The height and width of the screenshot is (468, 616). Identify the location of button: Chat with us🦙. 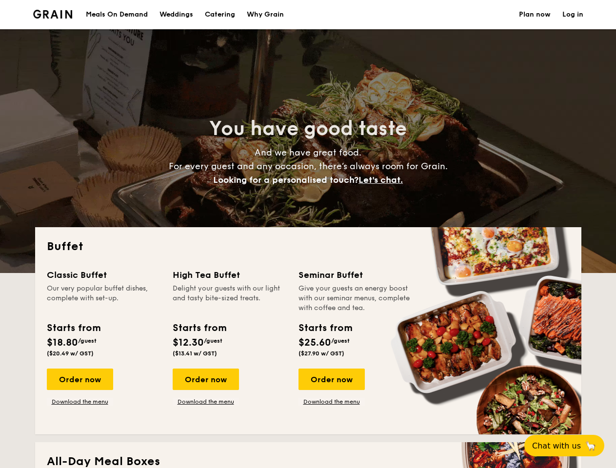
(564, 446).